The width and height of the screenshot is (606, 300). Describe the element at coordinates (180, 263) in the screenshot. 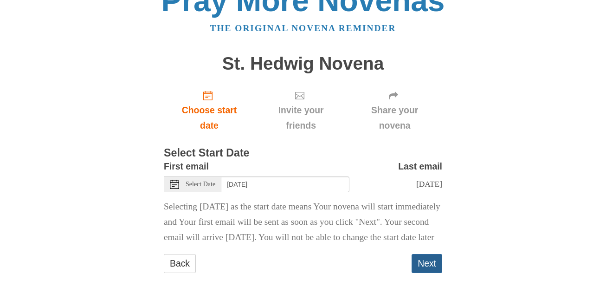

I see `a: Back` at that location.